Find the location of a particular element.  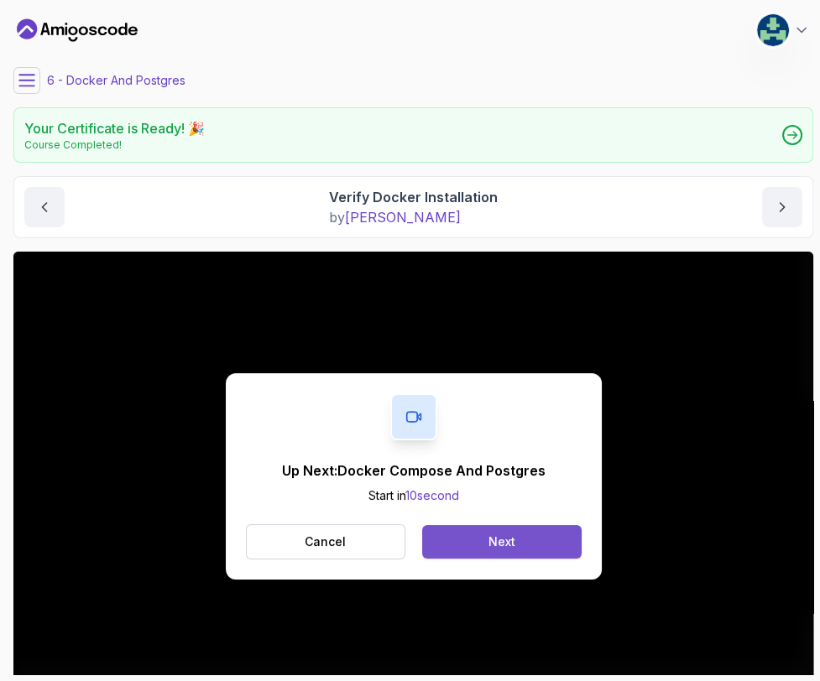

a: Your Certificate is Ready! 🎉Course Completed! is located at coordinates (413, 135).